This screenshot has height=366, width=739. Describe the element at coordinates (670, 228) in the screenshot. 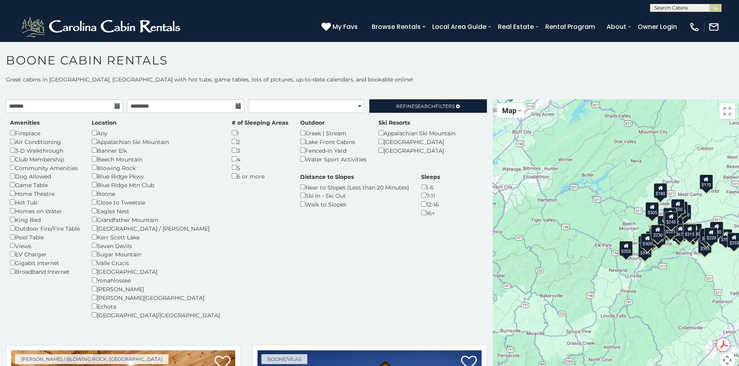

I see `div: $225` at that location.